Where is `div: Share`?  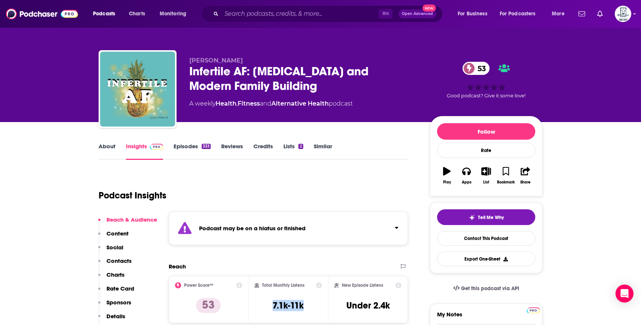 div: Share is located at coordinates (525, 183).